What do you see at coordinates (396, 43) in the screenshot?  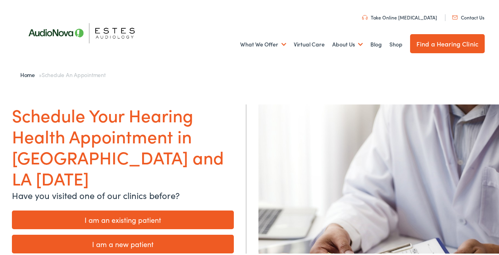 I see `a: Shop` at bounding box center [396, 43].